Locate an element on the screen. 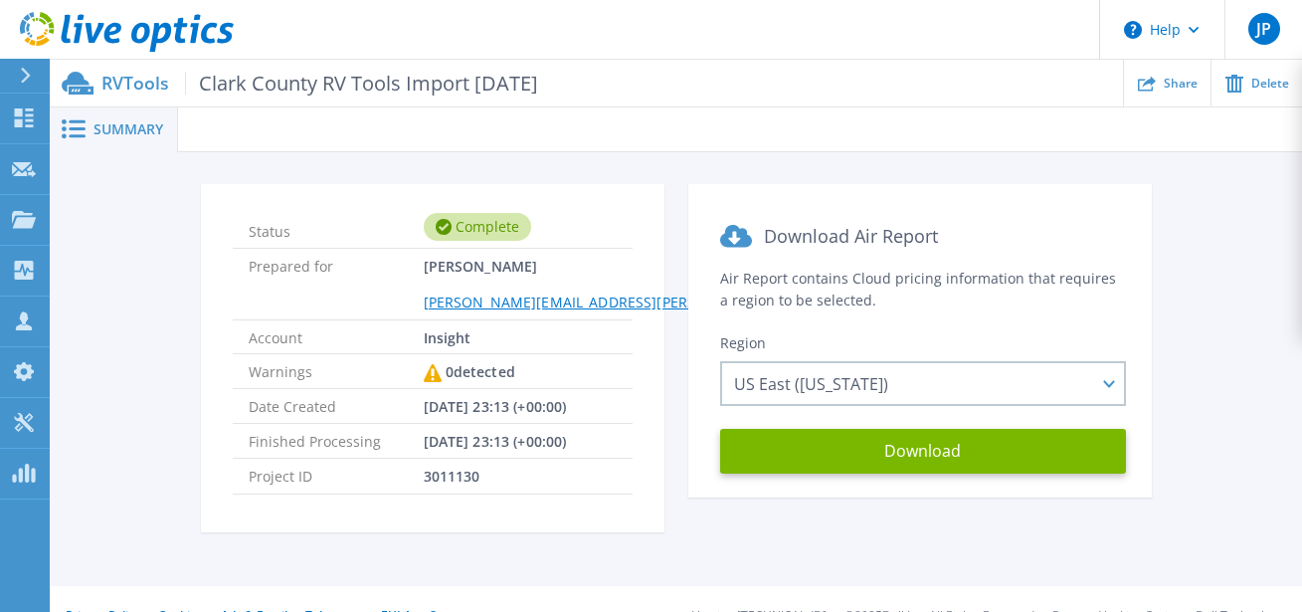  p: RVTools is located at coordinates (319, 83).